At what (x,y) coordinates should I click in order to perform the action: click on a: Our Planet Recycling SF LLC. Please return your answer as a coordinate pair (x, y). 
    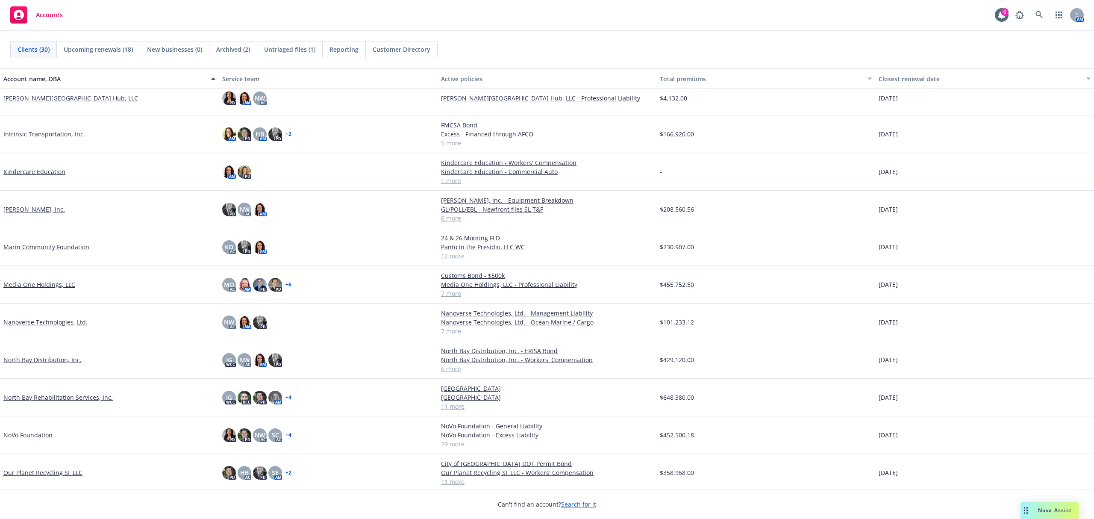
    Looking at the image, I should click on (43, 472).